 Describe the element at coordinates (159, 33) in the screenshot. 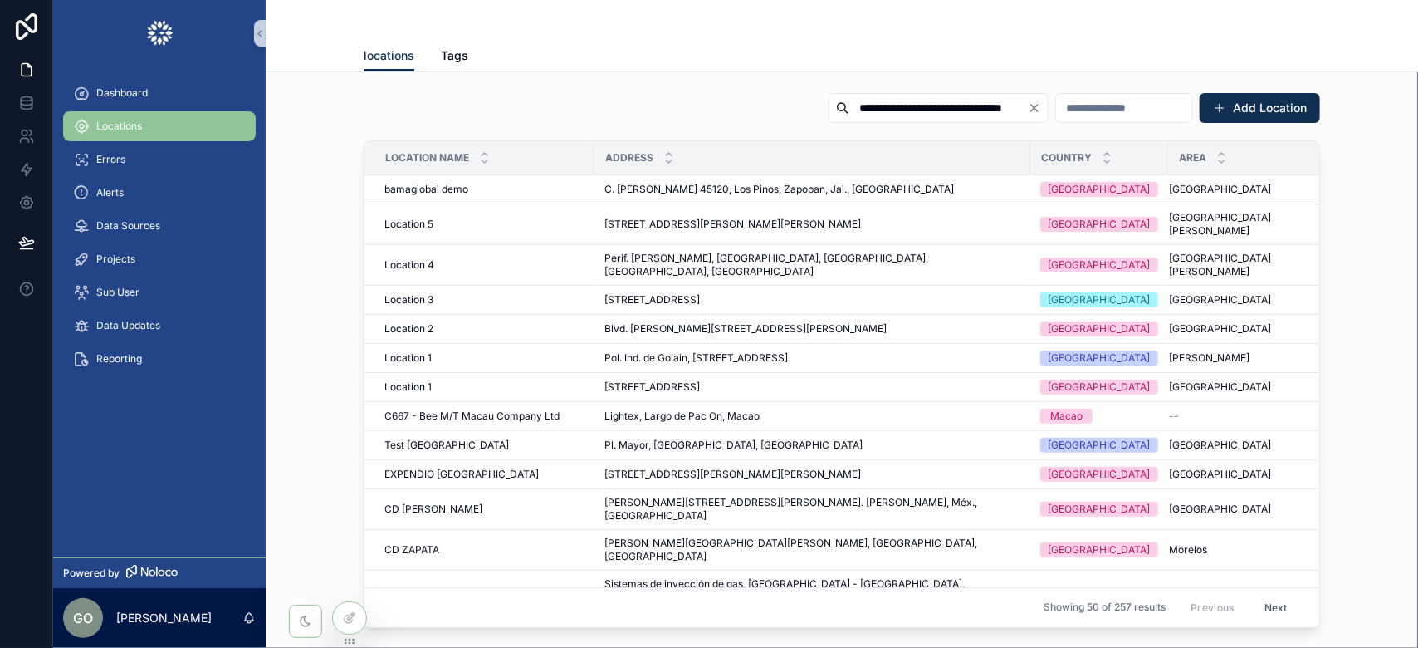

I see `img: App logo` at that location.